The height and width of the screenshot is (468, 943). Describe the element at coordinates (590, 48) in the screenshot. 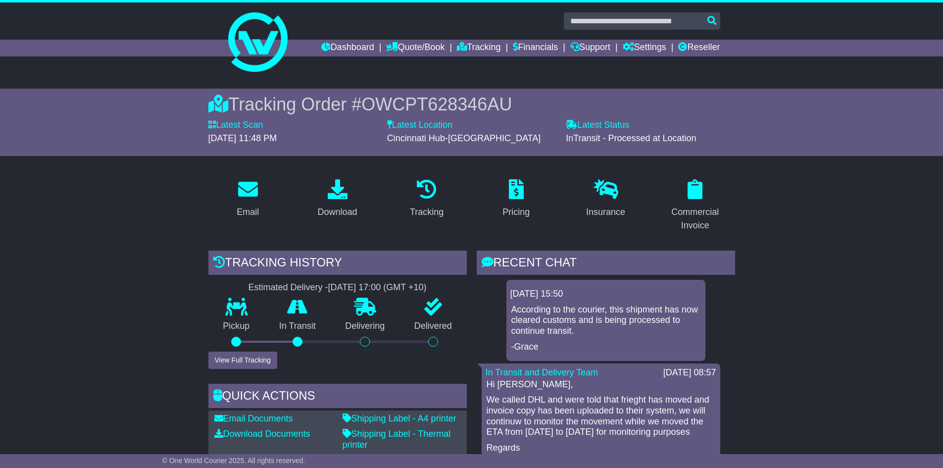

I see `a: Support` at that location.